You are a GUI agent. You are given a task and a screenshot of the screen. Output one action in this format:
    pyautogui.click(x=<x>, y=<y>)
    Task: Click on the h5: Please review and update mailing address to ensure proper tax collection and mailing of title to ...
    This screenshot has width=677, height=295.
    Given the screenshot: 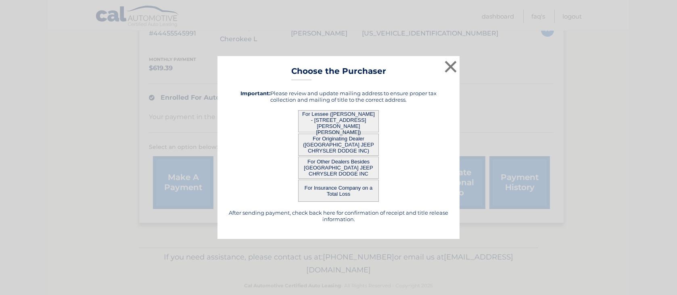 What is the action you would take?
    pyautogui.click(x=339, y=96)
    